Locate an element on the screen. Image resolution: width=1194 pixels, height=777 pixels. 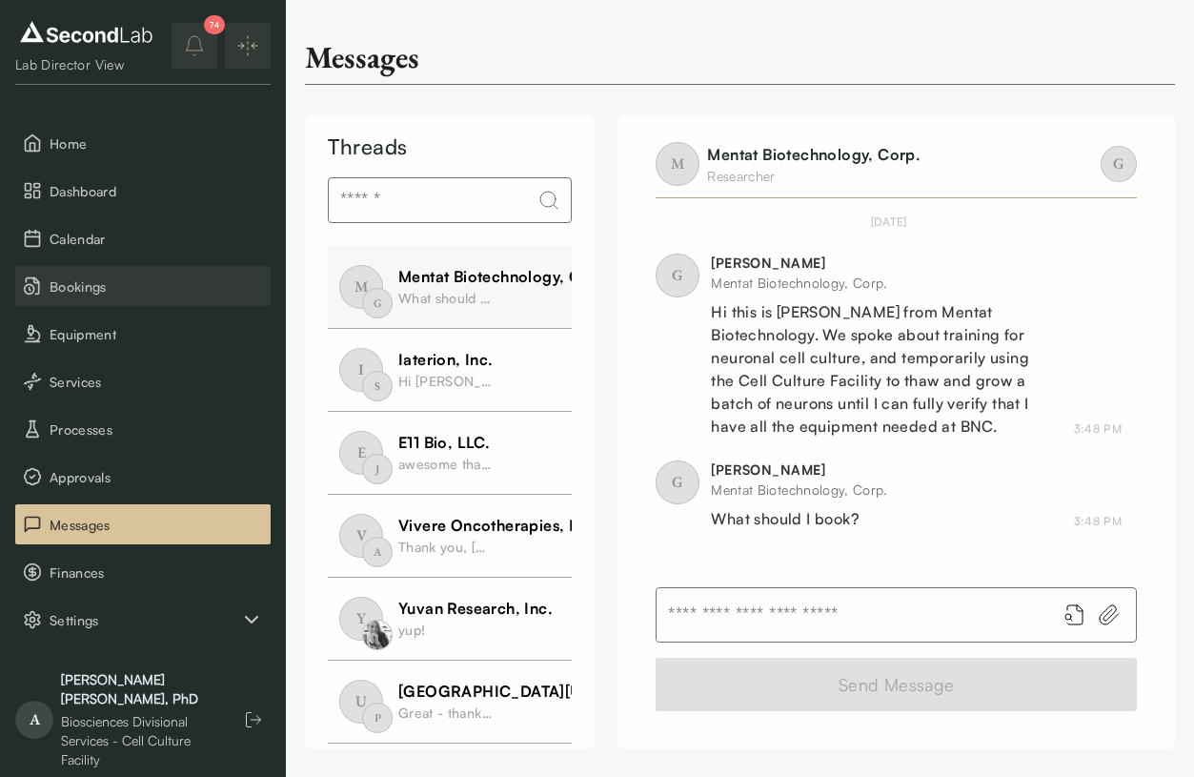
span: Finances is located at coordinates (156, 572).